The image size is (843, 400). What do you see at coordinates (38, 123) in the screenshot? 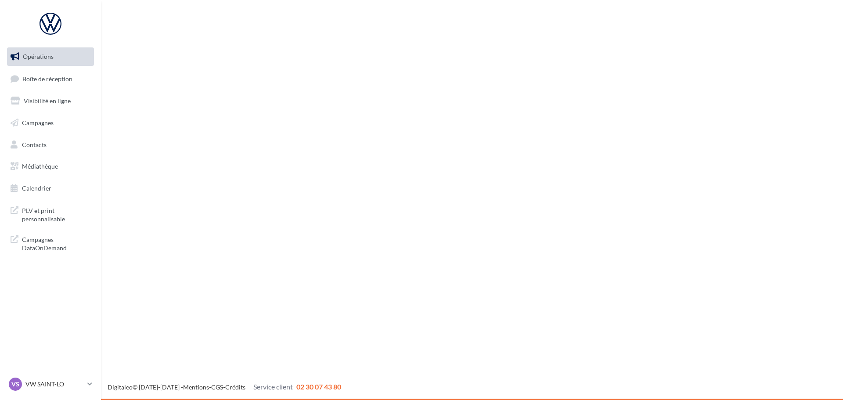
I see `span: Campagnes` at bounding box center [38, 123].